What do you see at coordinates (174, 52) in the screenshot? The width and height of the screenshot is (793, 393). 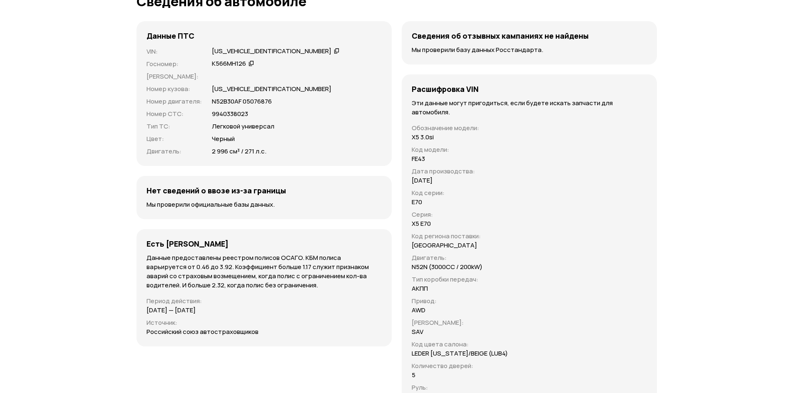 I see `p: VIN :` at bounding box center [174, 52].